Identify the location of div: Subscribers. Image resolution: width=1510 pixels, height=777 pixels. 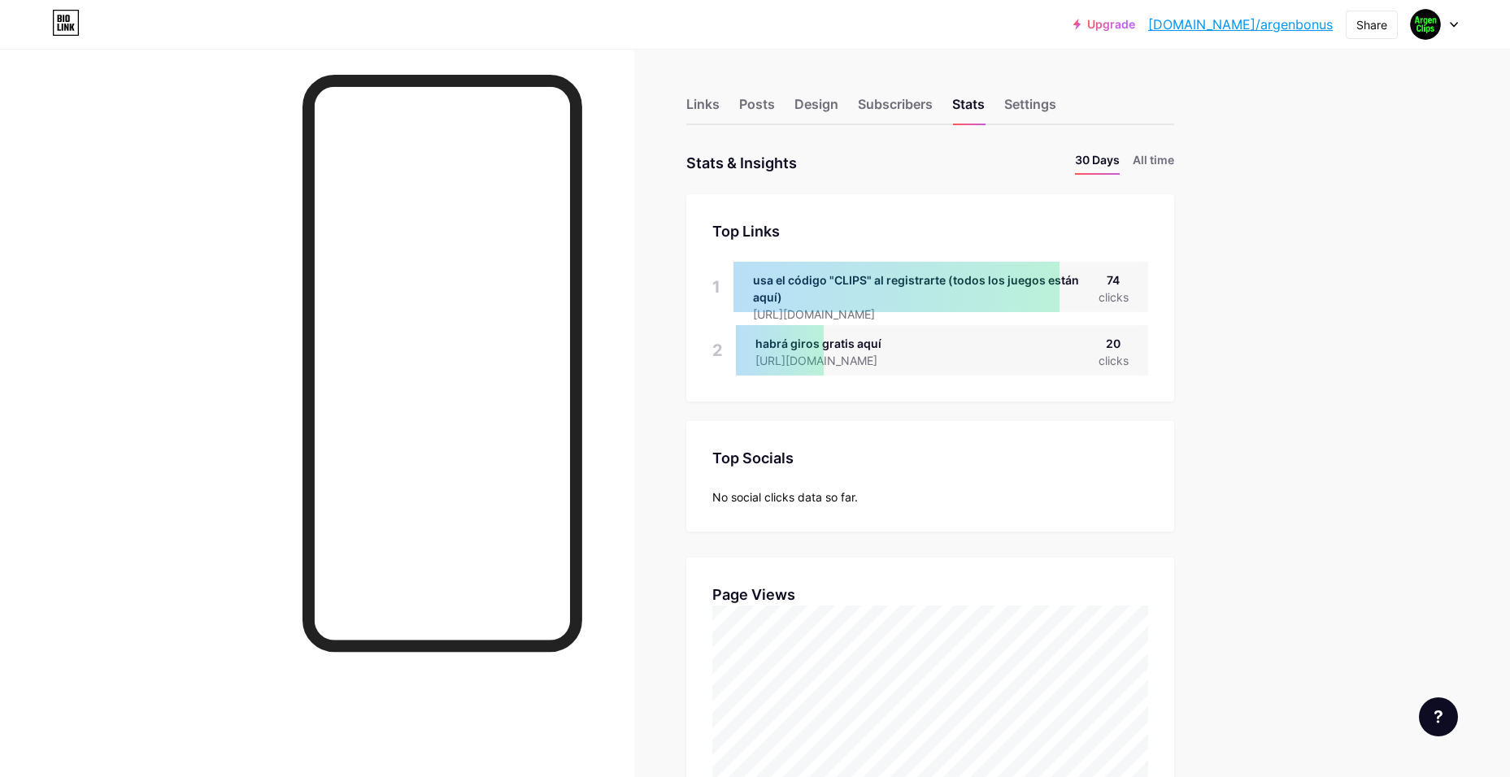
(895, 109).